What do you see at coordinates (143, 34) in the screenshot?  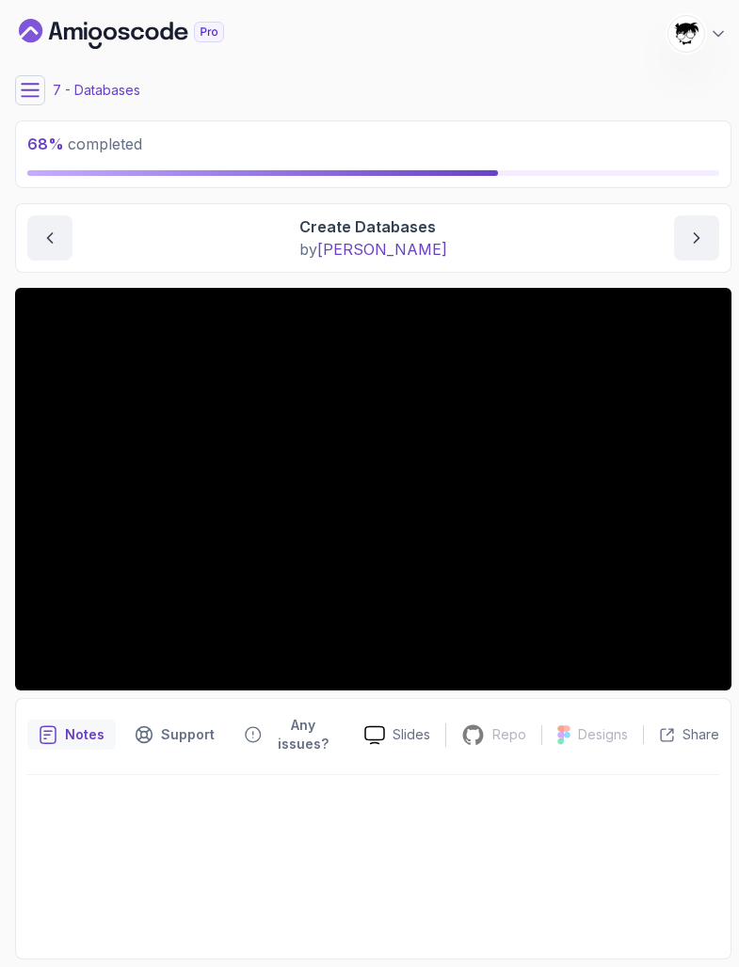 I see `a: Dashboard` at bounding box center [143, 34].